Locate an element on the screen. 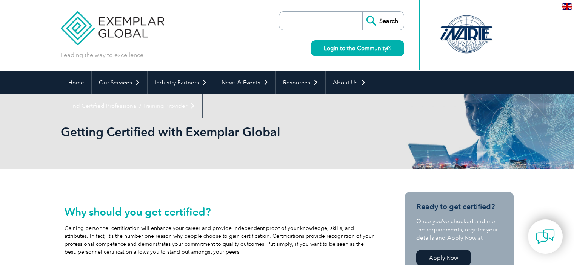 Image resolution: width=574 pixels, height=265 pixels. p: Once you’ve checked and met the requirements, register your details and Apply Now at is located at coordinates (459, 230).